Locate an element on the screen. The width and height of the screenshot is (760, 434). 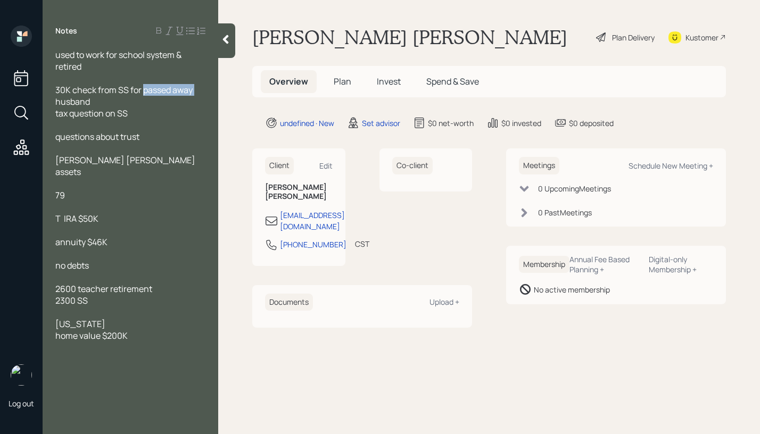
div: Annual Fee Based Planning + is located at coordinates (604, 264).